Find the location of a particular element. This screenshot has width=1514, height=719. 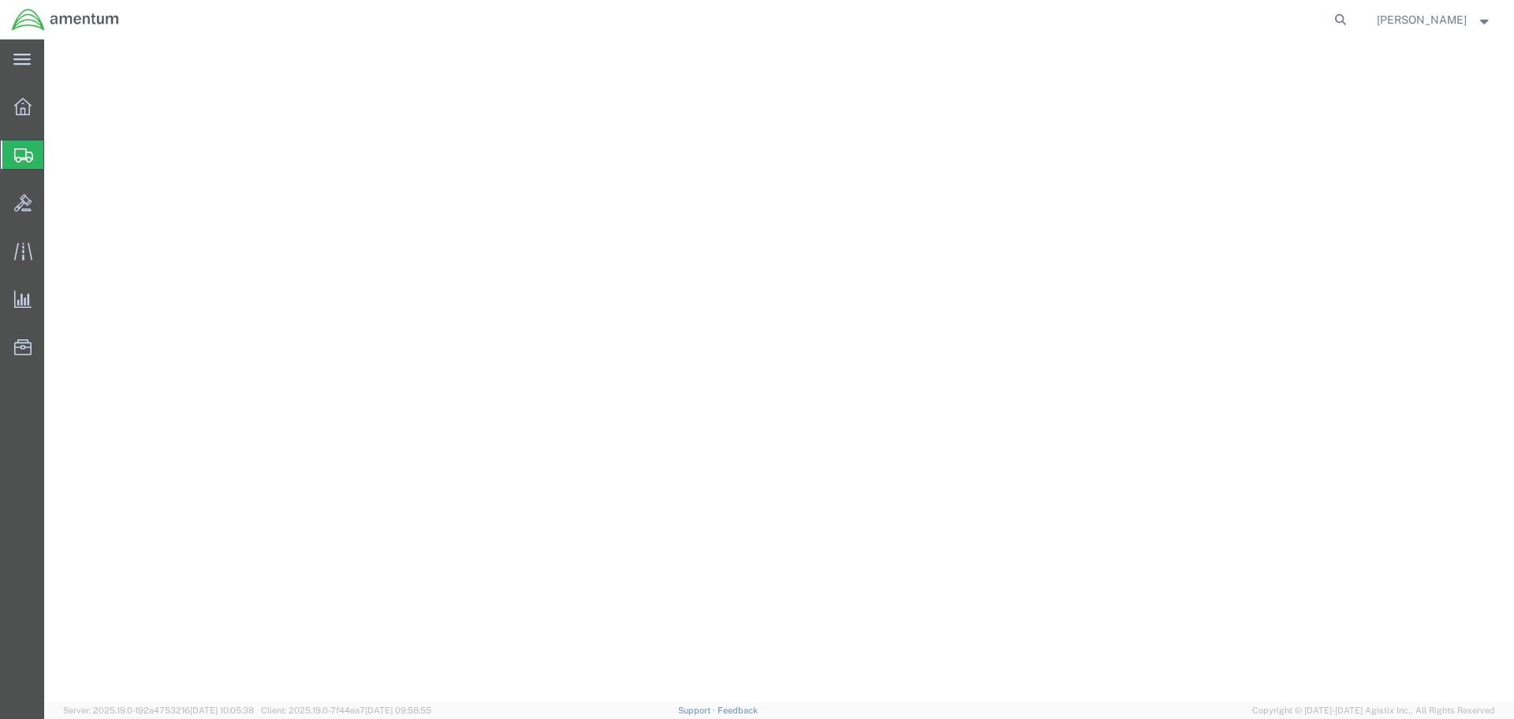

a: Support is located at coordinates (698, 710).